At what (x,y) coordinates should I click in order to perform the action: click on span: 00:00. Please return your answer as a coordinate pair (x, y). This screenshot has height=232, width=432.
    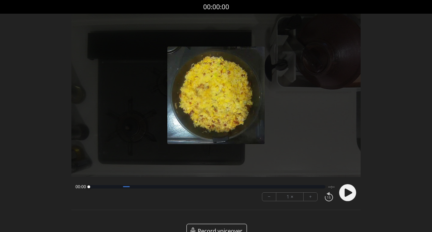
    Looking at the image, I should click on (81, 187).